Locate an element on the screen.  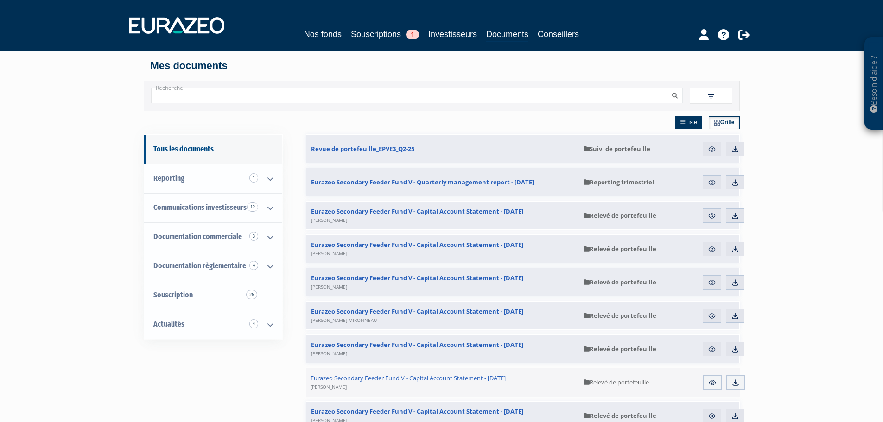
a: Liste is located at coordinates (689, 123).